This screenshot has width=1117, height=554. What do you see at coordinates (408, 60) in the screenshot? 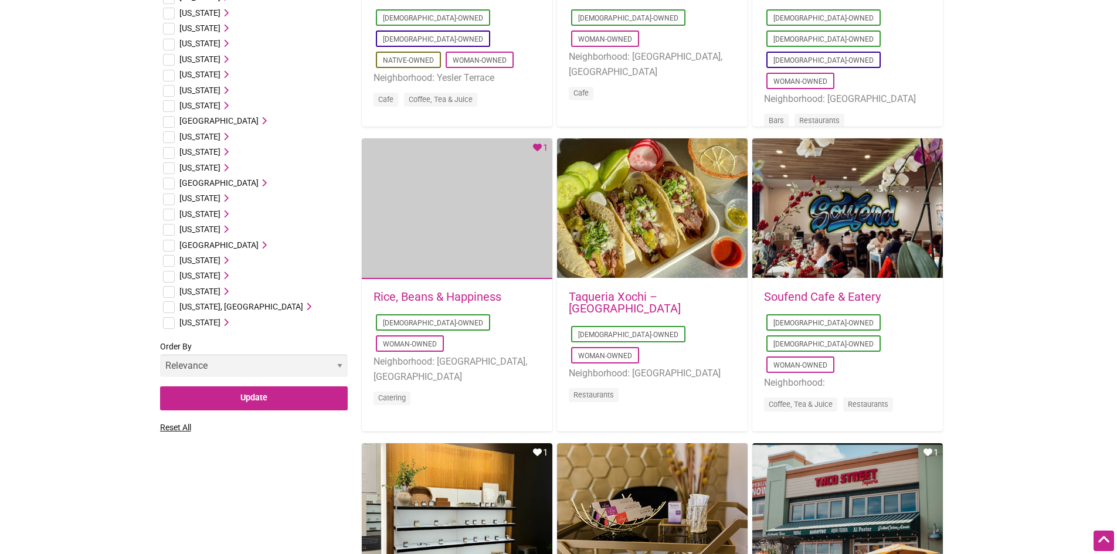
I see `a: Native-Owned` at bounding box center [408, 60].